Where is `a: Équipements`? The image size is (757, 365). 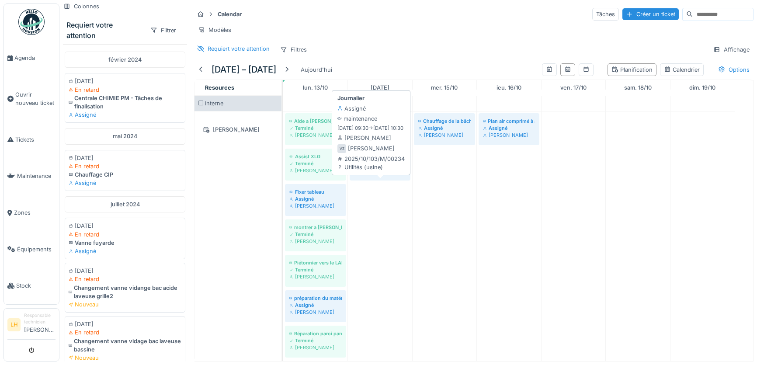
a: Équipements is located at coordinates (31, 250).